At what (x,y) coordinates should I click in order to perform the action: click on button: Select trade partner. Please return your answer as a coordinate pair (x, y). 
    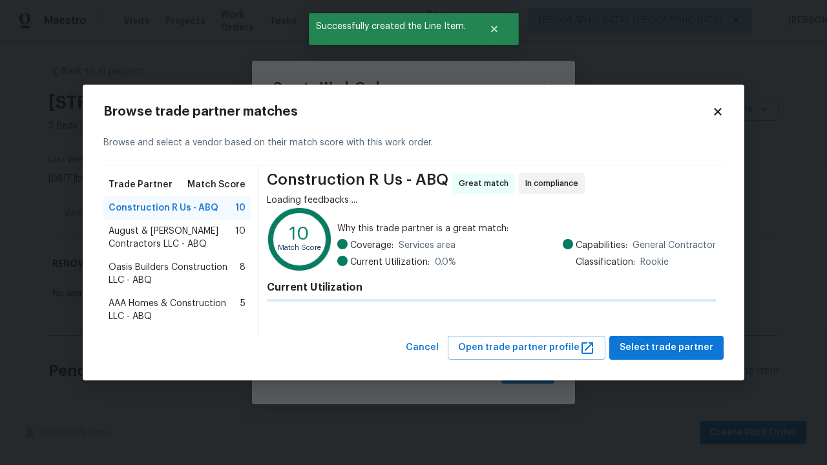
    Looking at the image, I should click on (666, 347).